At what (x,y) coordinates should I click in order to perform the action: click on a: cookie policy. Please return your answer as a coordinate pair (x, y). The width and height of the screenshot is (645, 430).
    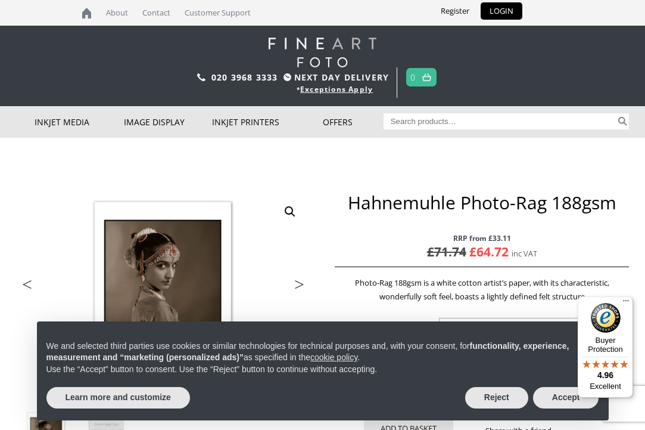
    Looking at the image, I should click on (334, 357).